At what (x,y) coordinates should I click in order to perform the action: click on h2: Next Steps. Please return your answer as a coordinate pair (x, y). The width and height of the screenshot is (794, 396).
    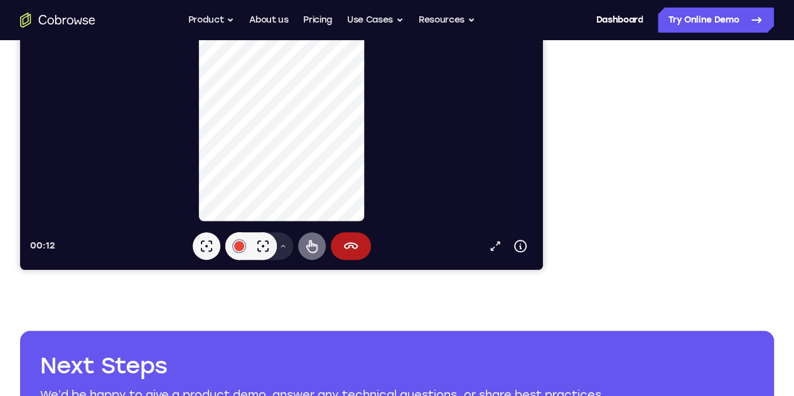
    Looking at the image, I should click on (397, 366).